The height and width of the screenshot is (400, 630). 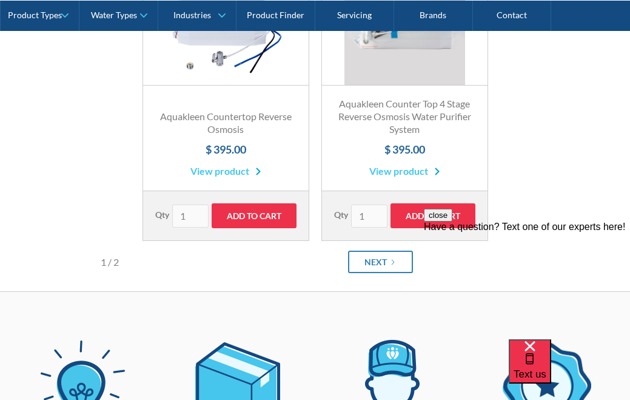 What do you see at coordinates (21, 35) in the screenshot?
I see `span: Text us` at bounding box center [21, 35].